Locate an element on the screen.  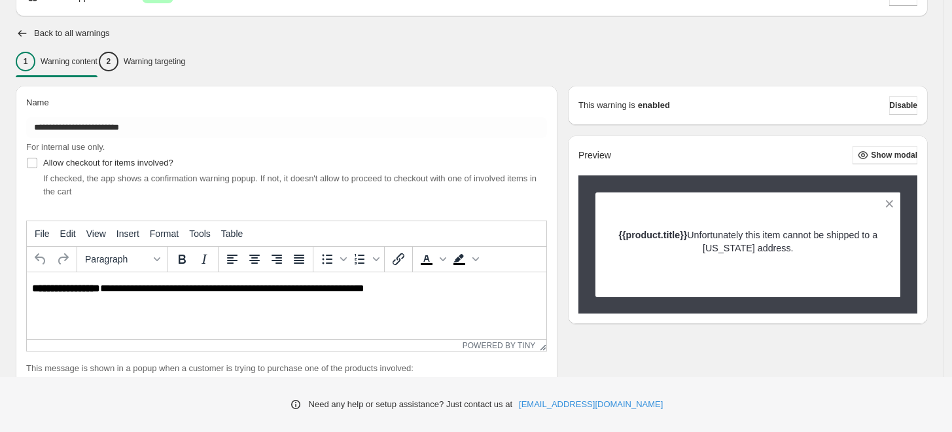
strong: {{product.title}} is located at coordinates (652, 235).